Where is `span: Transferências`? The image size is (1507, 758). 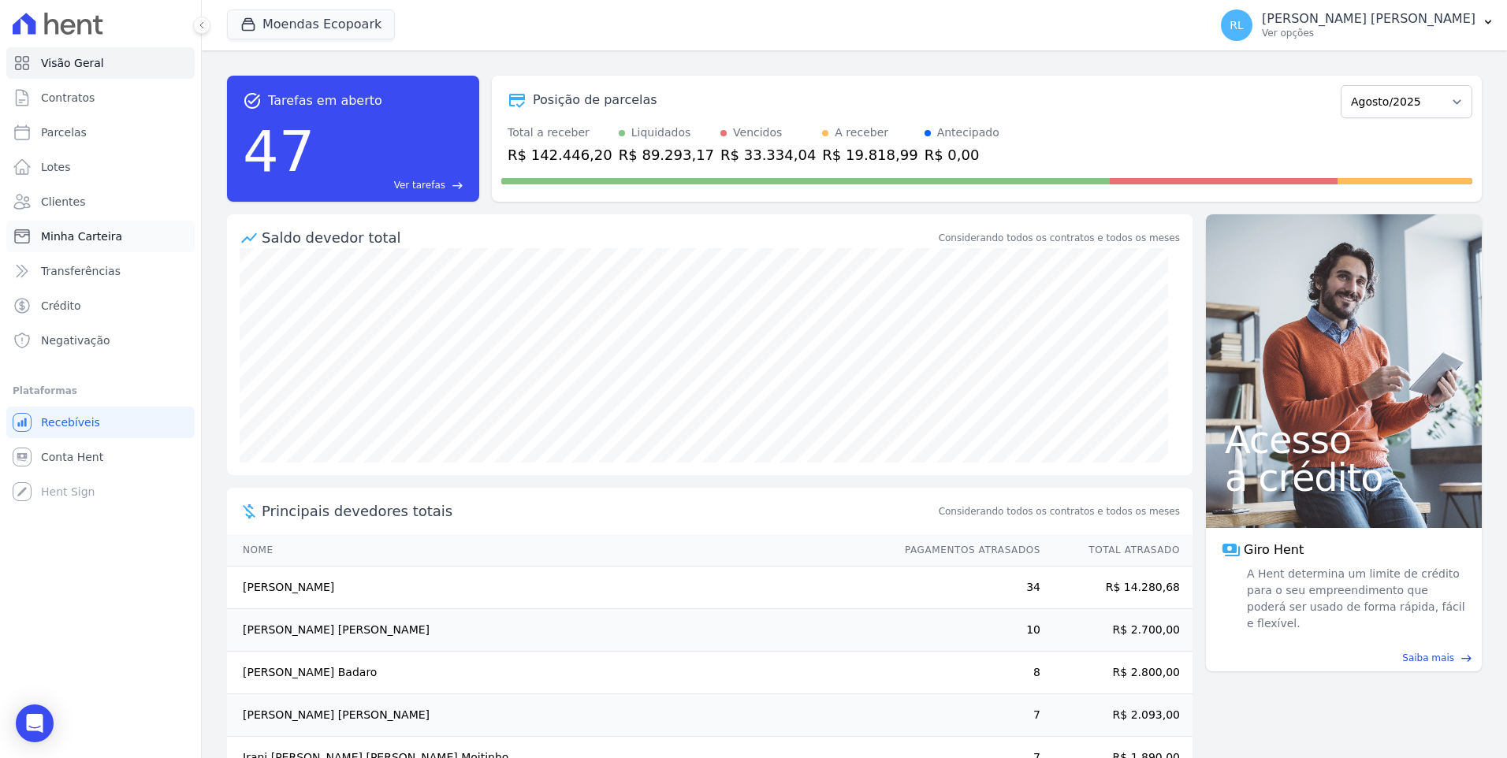
span: Transferências is located at coordinates (80, 271).